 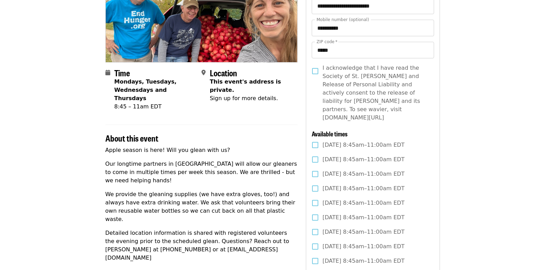 What do you see at coordinates (202, 150) in the screenshot?
I see `p: Apple season is here! Will you glean with us?` at bounding box center [202, 150].